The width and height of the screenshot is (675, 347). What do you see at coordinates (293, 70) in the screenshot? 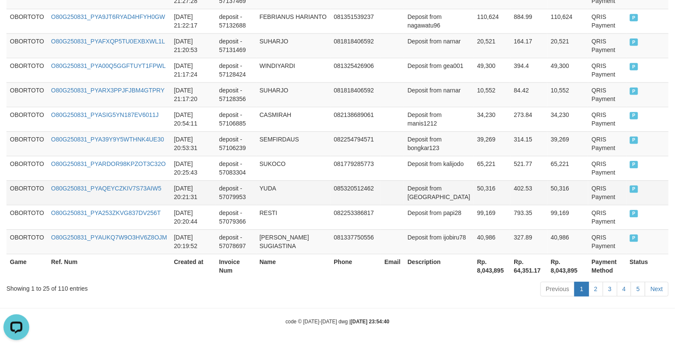
I see `td: WINDIYARDI` at bounding box center [293, 70].